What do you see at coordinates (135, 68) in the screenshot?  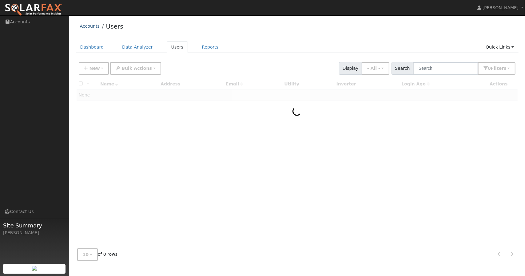 I see `button: Bulk Actions` at bounding box center [135, 68].